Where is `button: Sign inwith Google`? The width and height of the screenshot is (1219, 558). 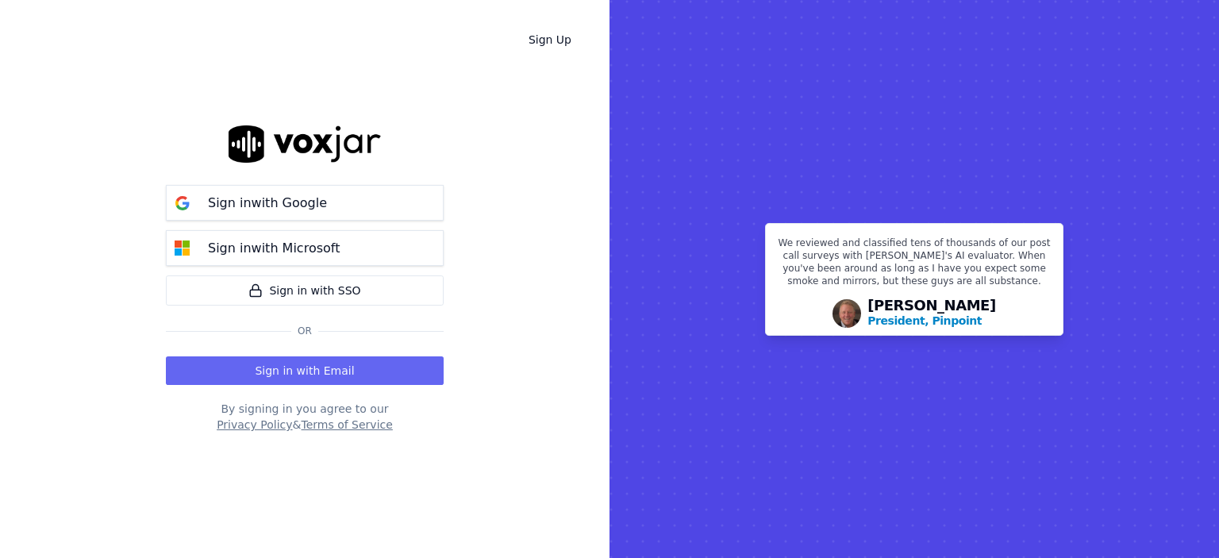 button: Sign inwith Google is located at coordinates (305, 202).